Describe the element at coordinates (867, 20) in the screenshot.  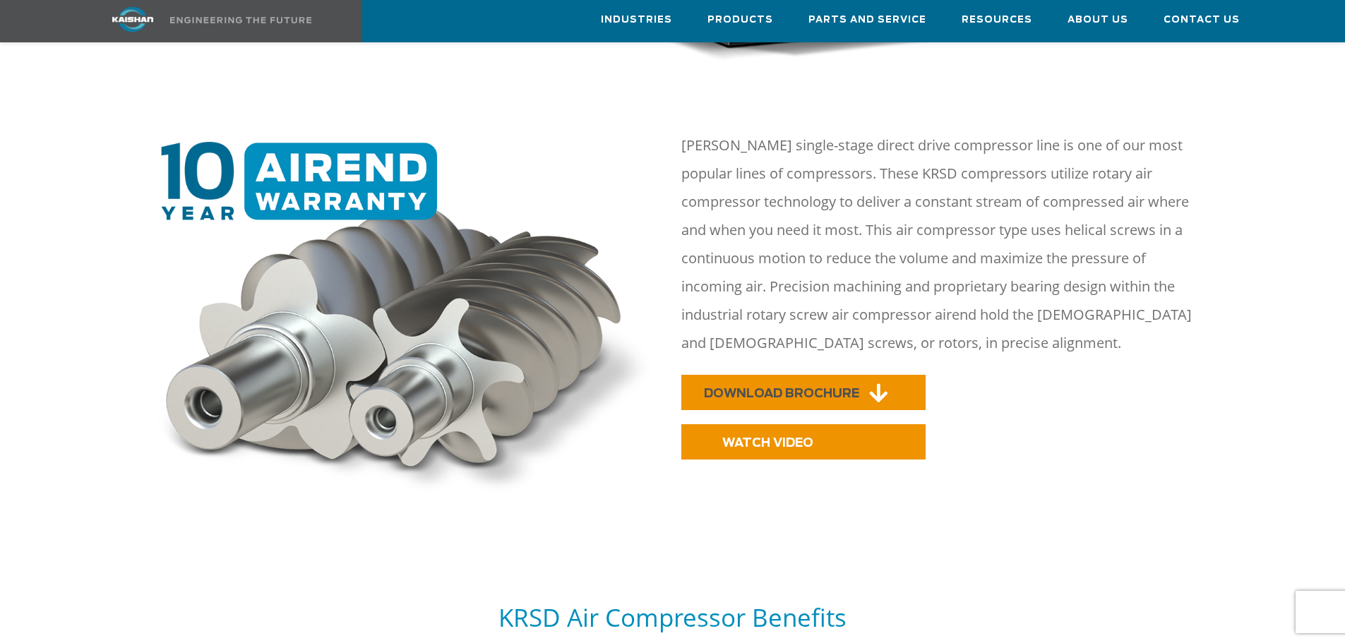
I see `span: Parts and Service` at that location.